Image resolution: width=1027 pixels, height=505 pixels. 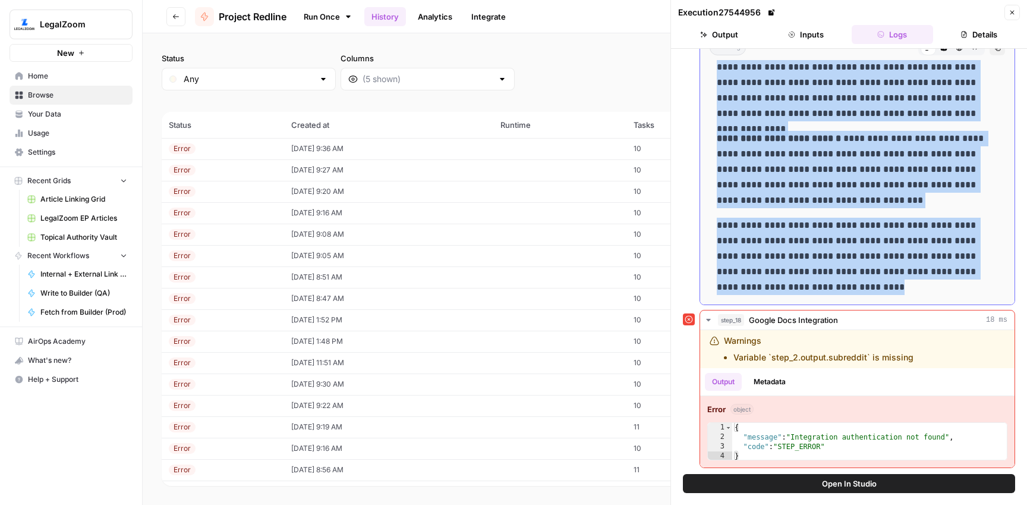 I want to click on a: Project Redline, so click(x=241, y=17).